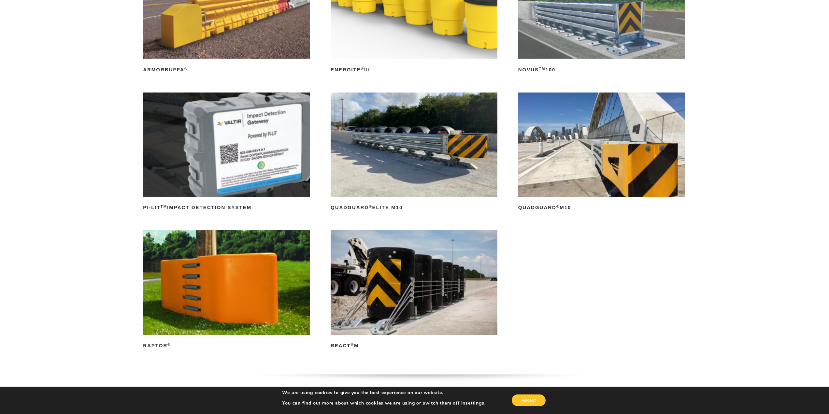  Describe the element at coordinates (226, 291) in the screenshot. I see `a: RAPTOR®` at that location.